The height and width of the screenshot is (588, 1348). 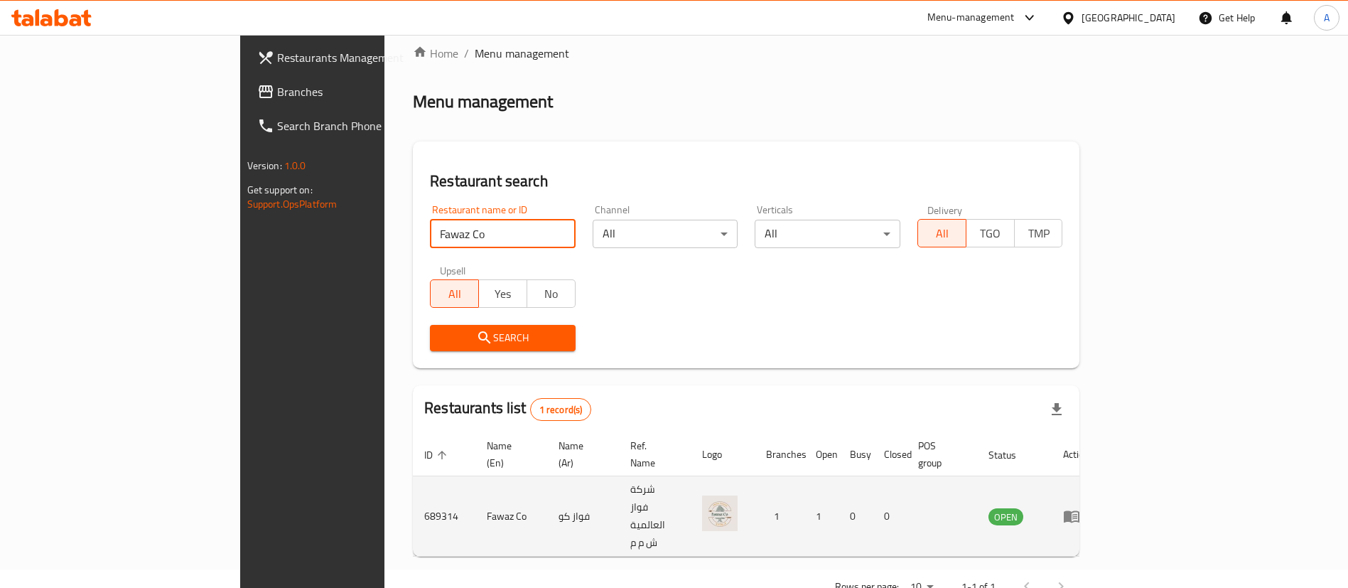 What do you see at coordinates (990, 233) in the screenshot?
I see `span: TGO` at bounding box center [990, 233].